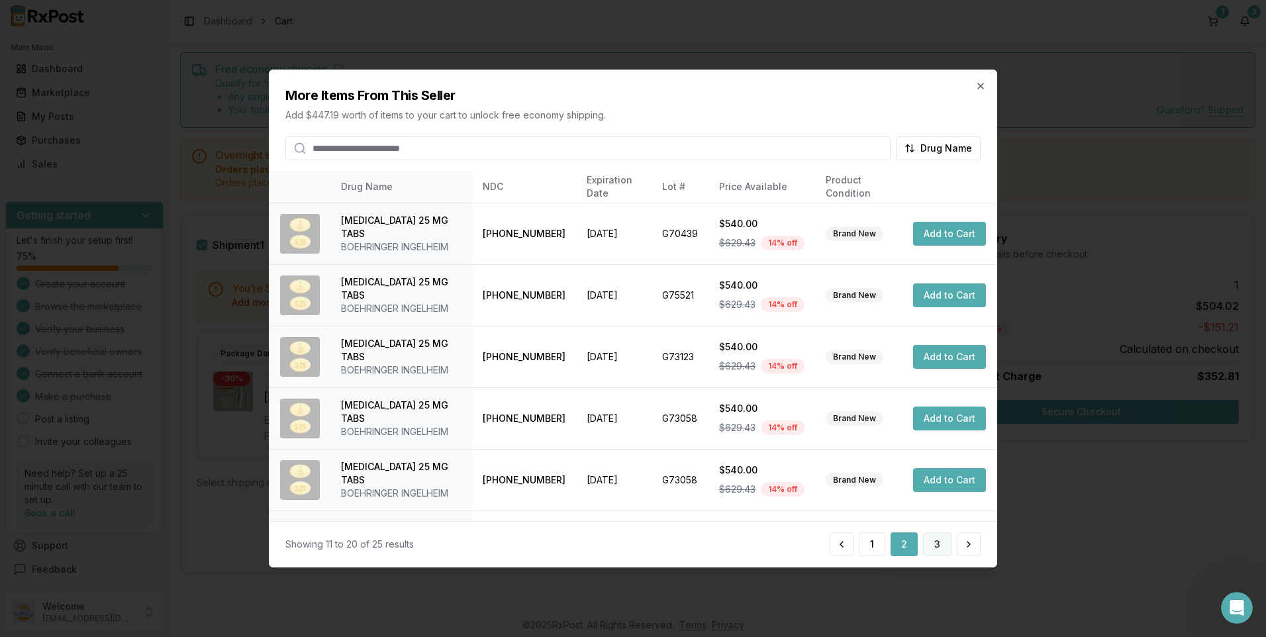 This screenshot has width=1266, height=637. Describe the element at coordinates (872, 544) in the screenshot. I see `button: 1` at that location.